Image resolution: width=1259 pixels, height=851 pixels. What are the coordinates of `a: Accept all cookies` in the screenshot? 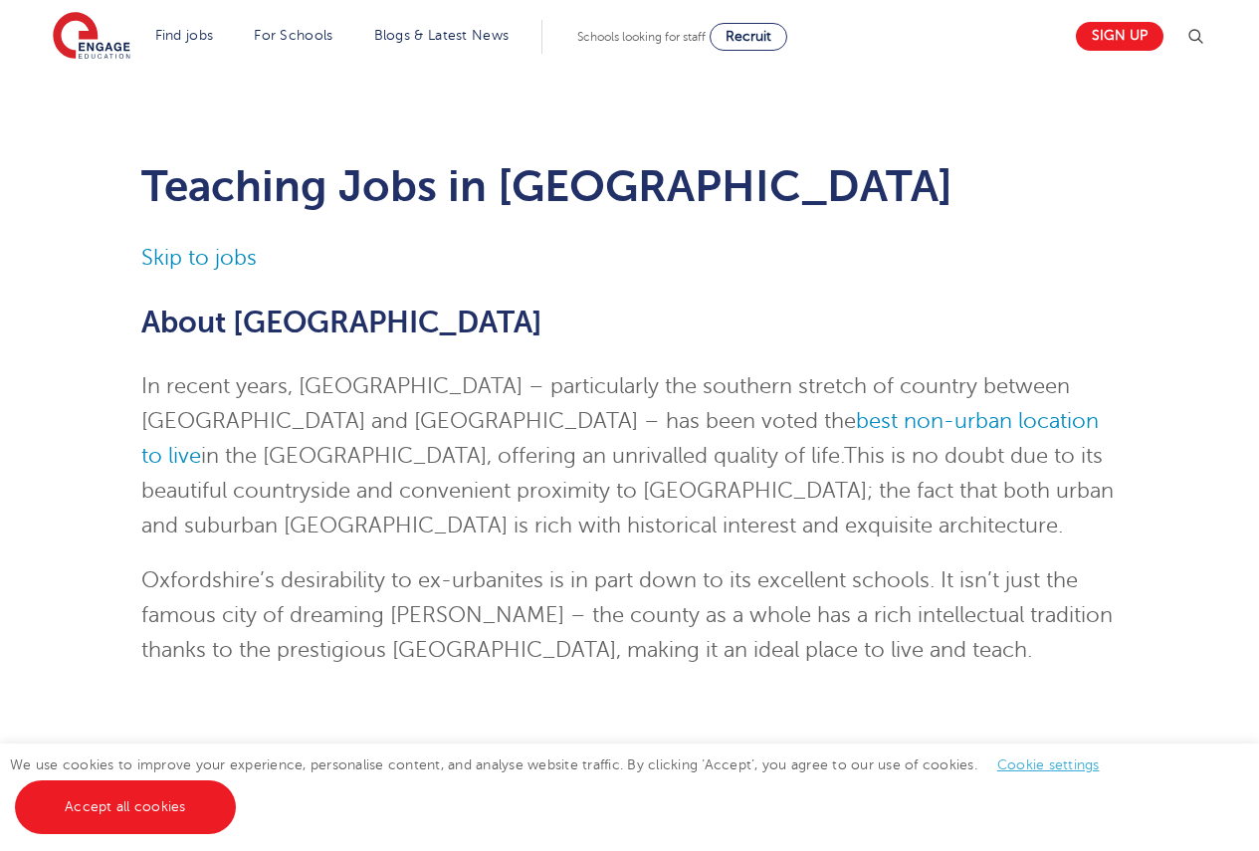 It's located at (125, 807).